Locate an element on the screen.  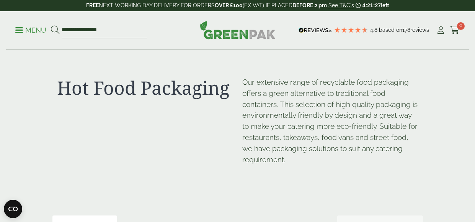
a: See T&C's is located at coordinates (341, 5).